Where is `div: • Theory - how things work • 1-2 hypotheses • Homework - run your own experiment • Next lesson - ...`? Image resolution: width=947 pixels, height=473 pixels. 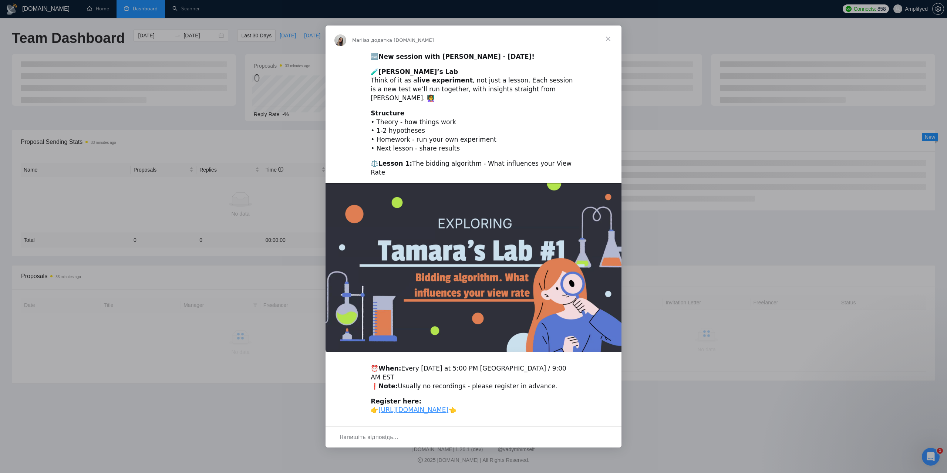
div: • Theory - how things work • 1-2 hypotheses • Homework - run your own experiment • Next lesson - ... is located at coordinates (473, 131).